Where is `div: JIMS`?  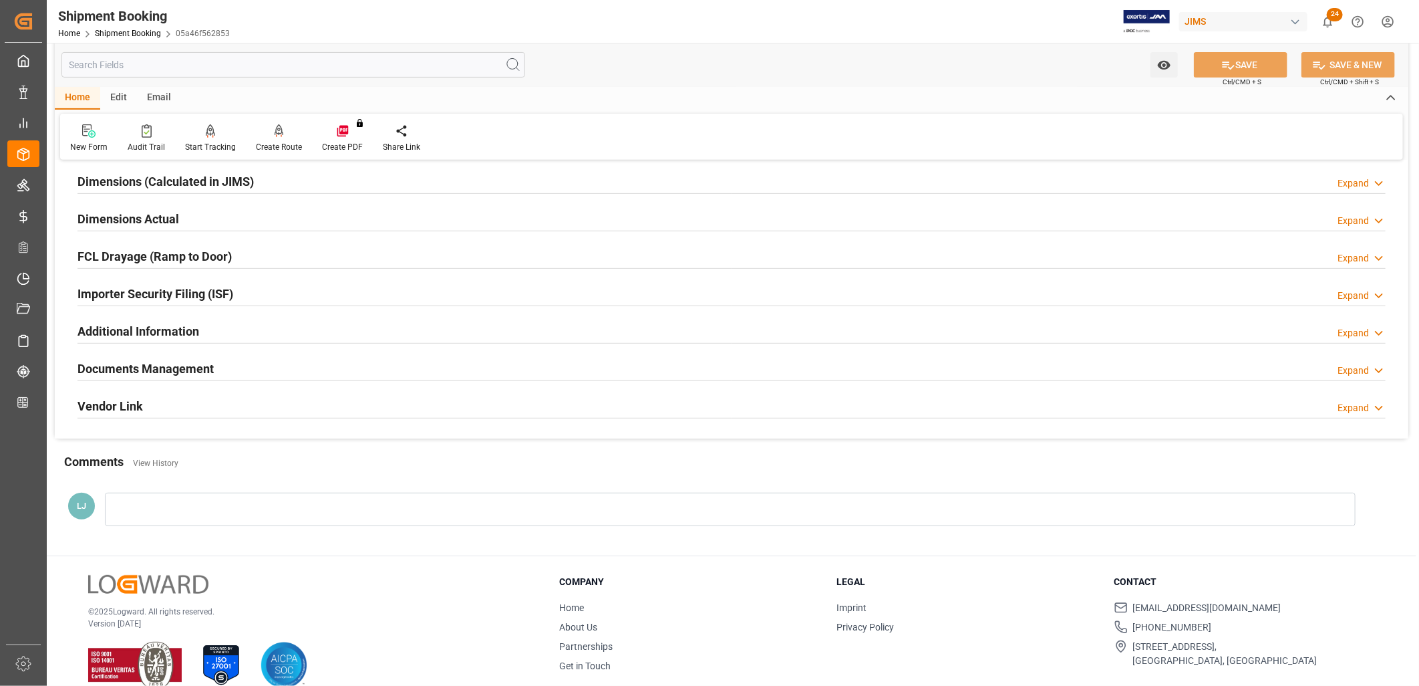
div: JIMS is located at coordinates (1243, 21).